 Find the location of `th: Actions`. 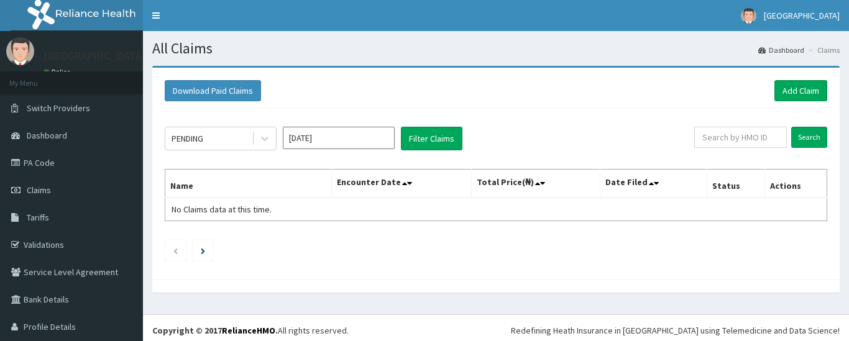

th: Actions is located at coordinates (796, 184).